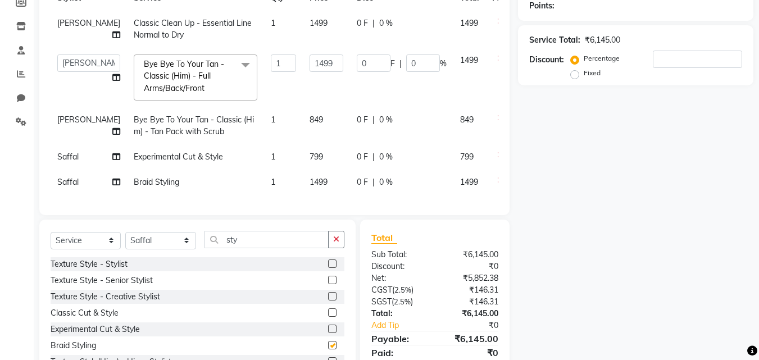 The image size is (759, 360). What do you see at coordinates (156, 182) in the screenshot?
I see `span: Braid Styling` at bounding box center [156, 182].